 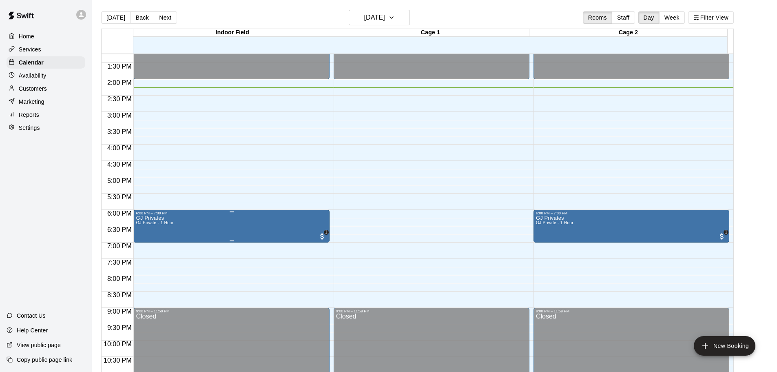 I want to click on div: Marketing, so click(x=46, y=102).